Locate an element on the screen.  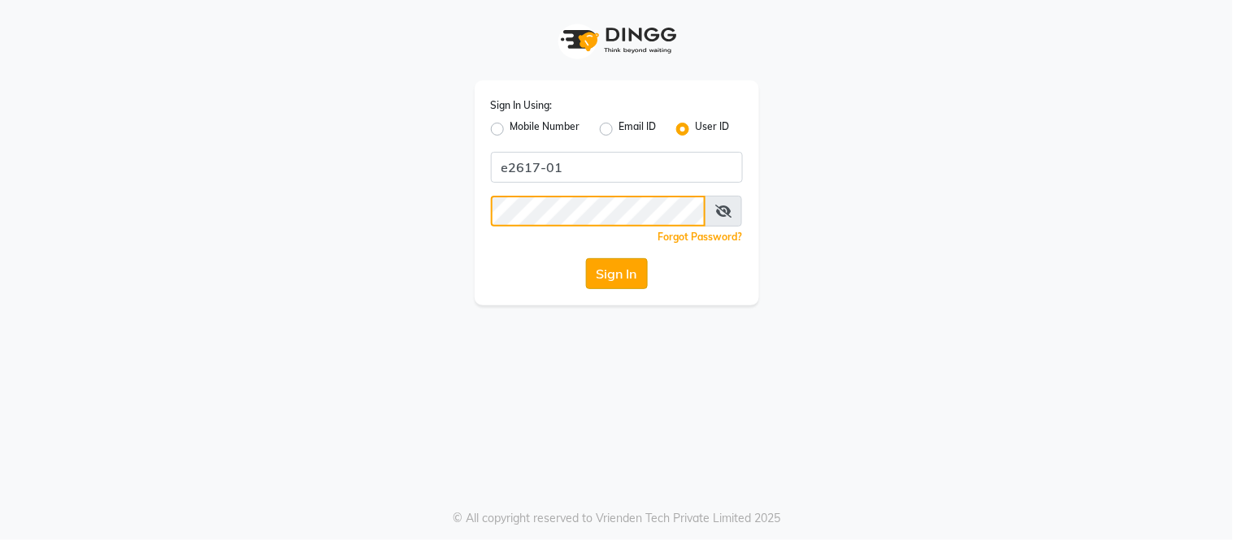
a: Forgot Password? is located at coordinates (700, 236).